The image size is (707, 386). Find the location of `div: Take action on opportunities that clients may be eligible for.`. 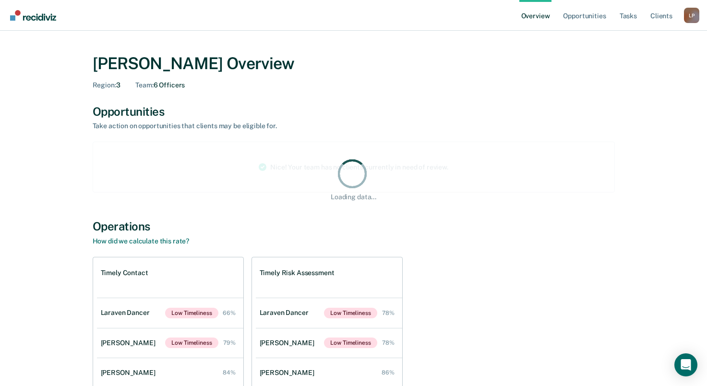

div: Take action on opportunities that clients may be eligible for. is located at coordinates (261, 126).